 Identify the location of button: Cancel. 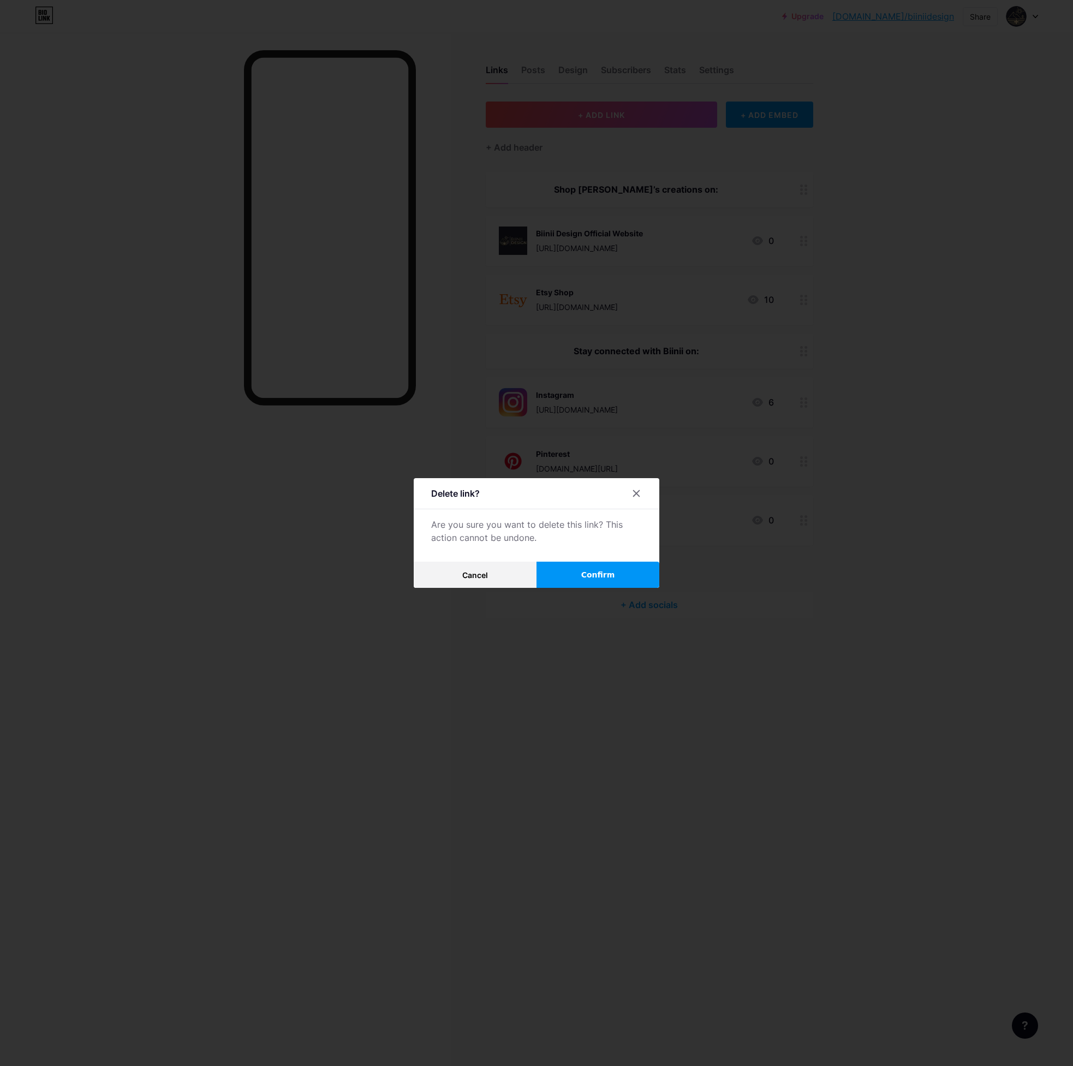
(475, 575).